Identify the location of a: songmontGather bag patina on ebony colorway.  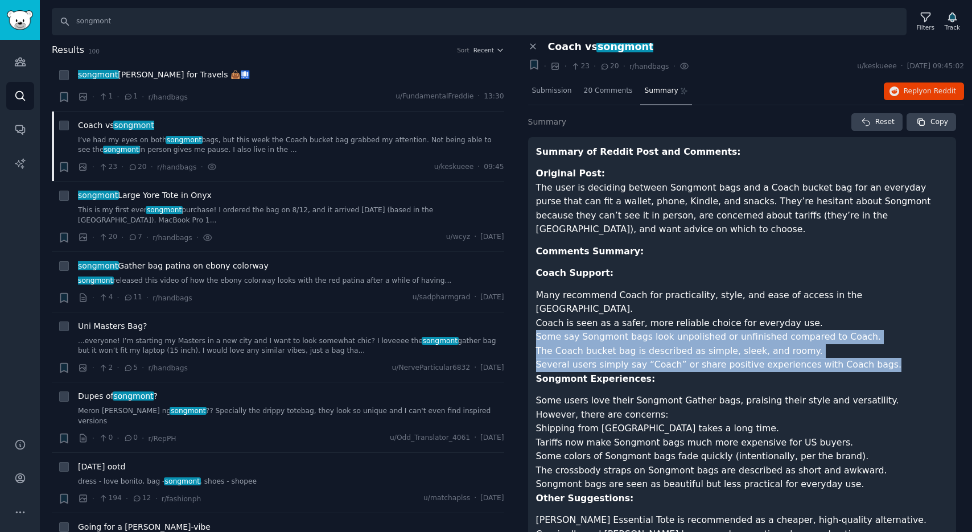
(173, 266).